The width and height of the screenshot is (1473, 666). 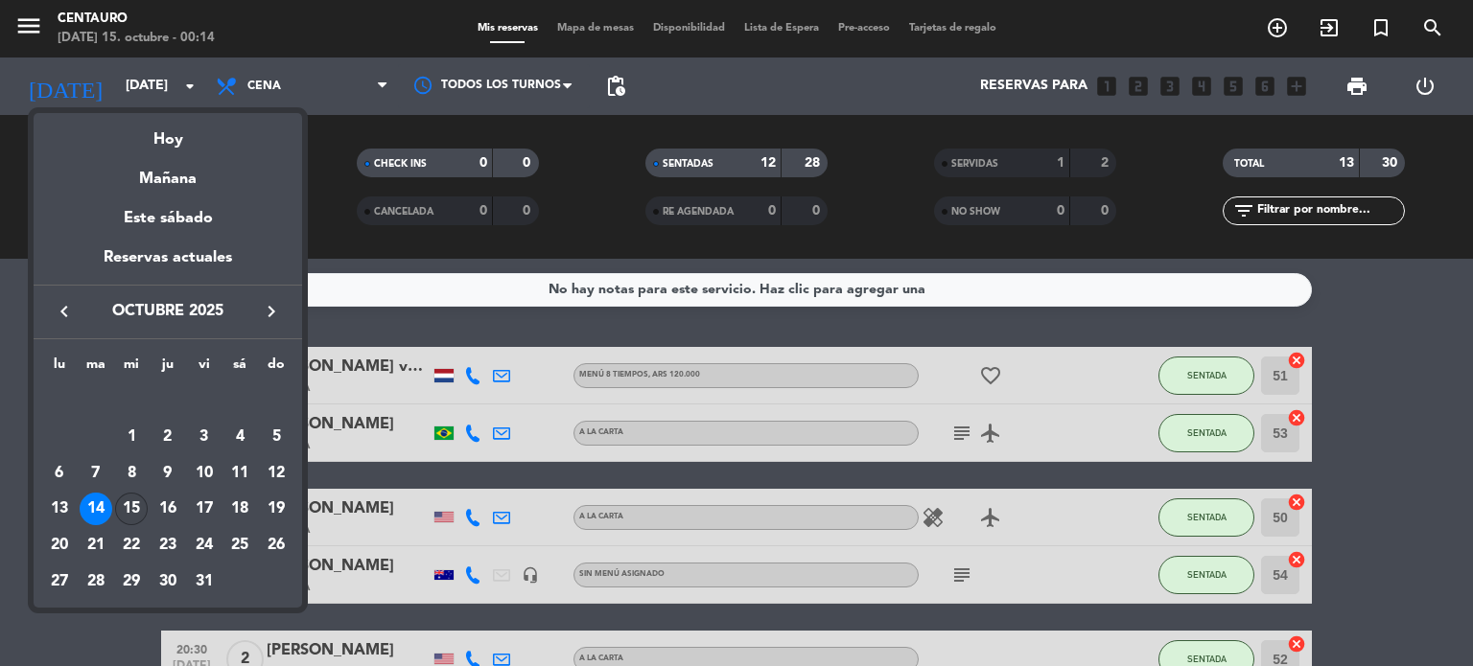 What do you see at coordinates (168, 509) in the screenshot?
I see `div: 16` at bounding box center [168, 509].